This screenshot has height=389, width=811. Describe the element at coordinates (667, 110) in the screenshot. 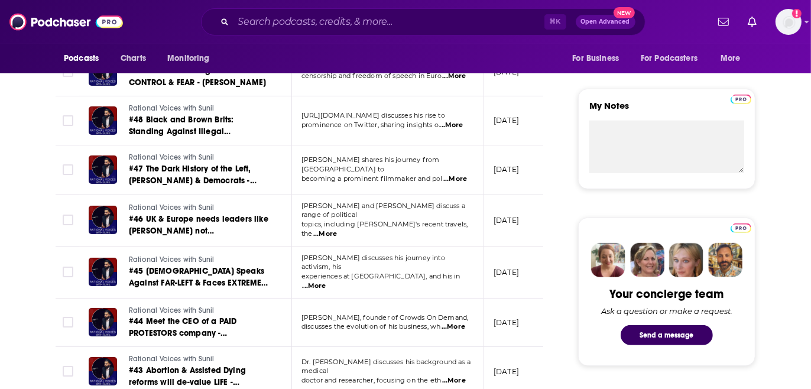

I see `label: My Notes` at that location.